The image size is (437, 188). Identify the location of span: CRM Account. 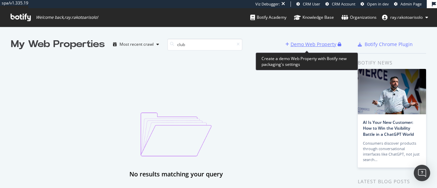
(343, 4).